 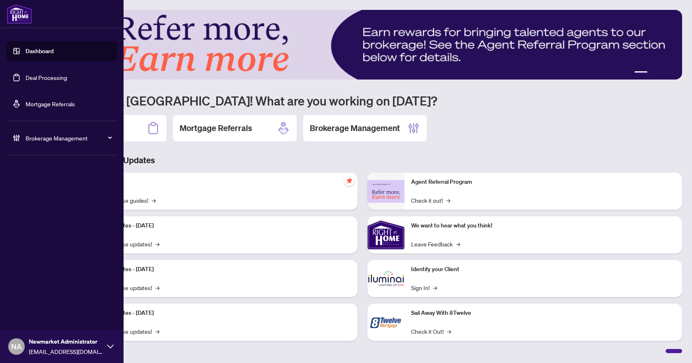 What do you see at coordinates (659, 73) in the screenshot?
I see `button: 3` at bounding box center [659, 73].